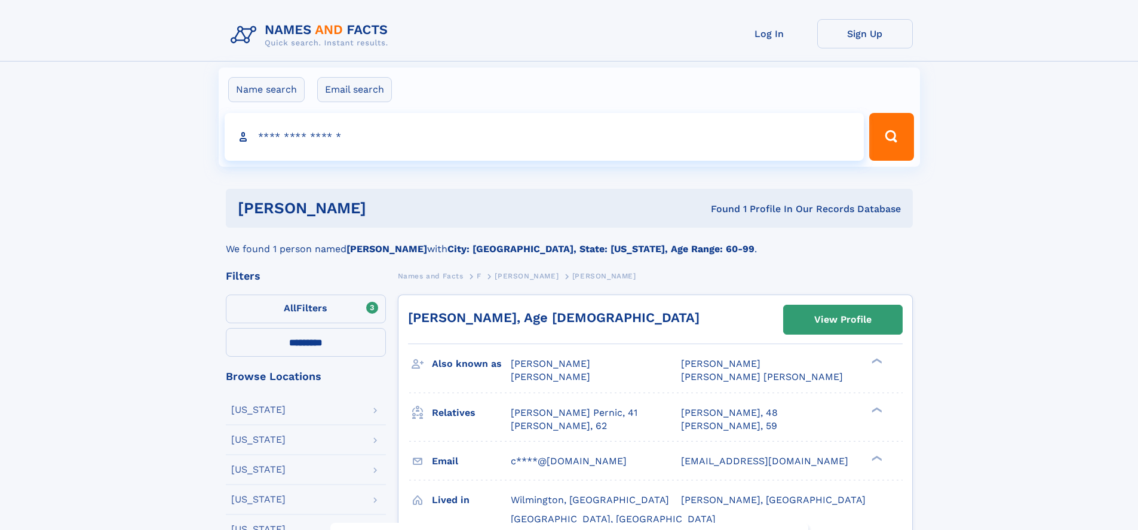 This screenshot has width=1138, height=530. Describe the element at coordinates (479, 275) in the screenshot. I see `a: F` at that location.